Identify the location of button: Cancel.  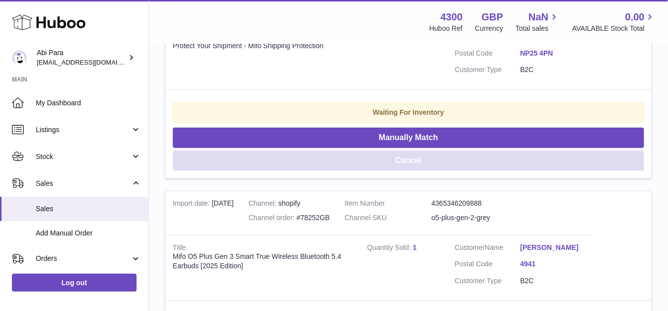
(408, 160).